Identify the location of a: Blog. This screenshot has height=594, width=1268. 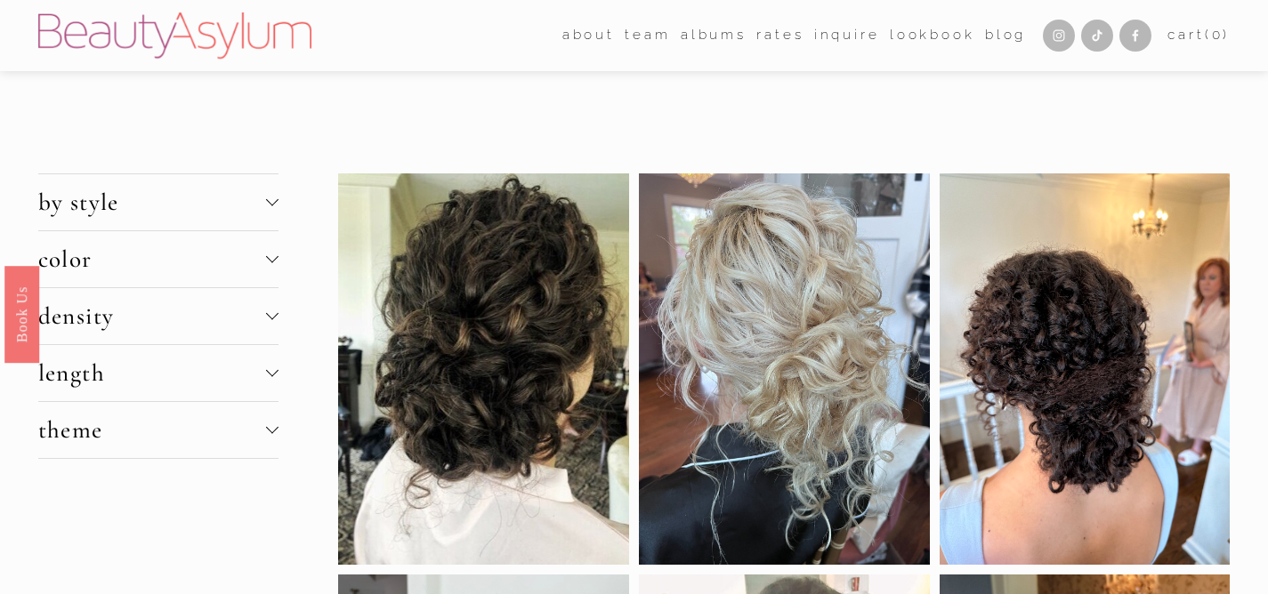
(1005, 36).